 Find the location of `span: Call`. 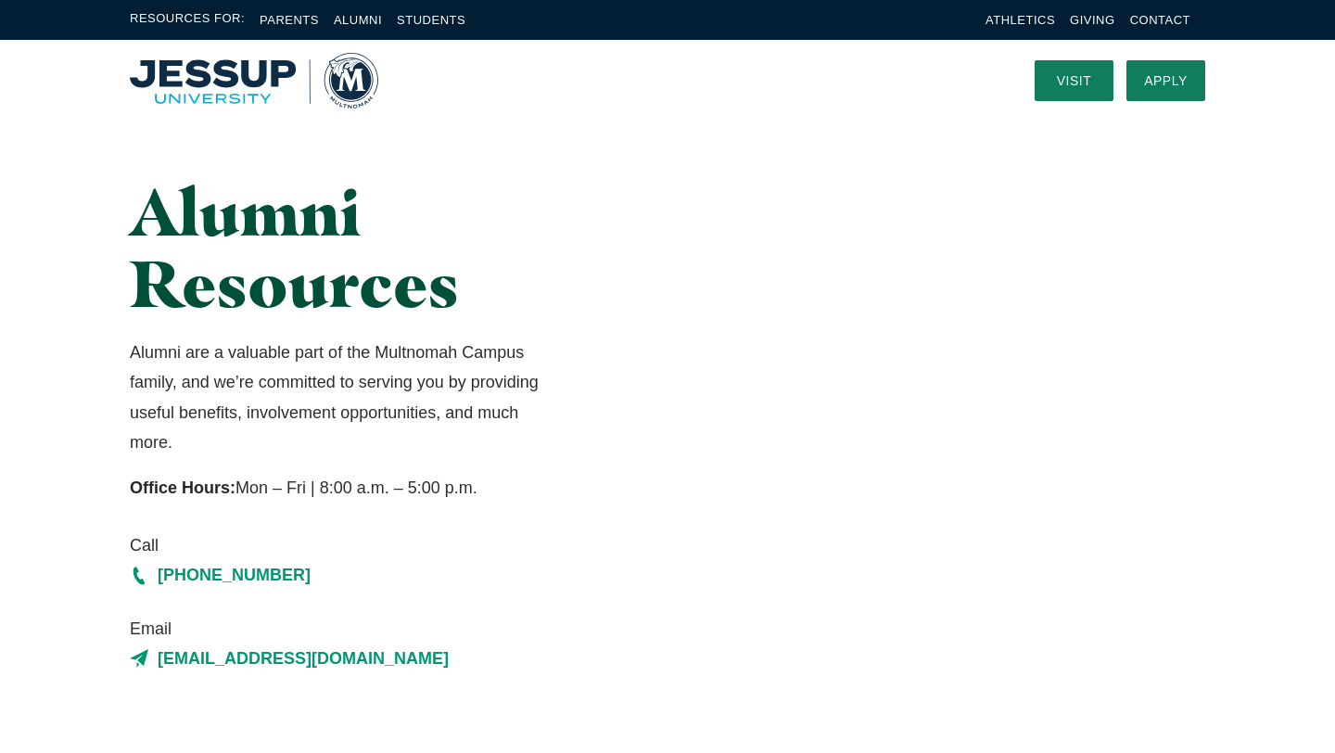

span: Call is located at coordinates (343, 545).